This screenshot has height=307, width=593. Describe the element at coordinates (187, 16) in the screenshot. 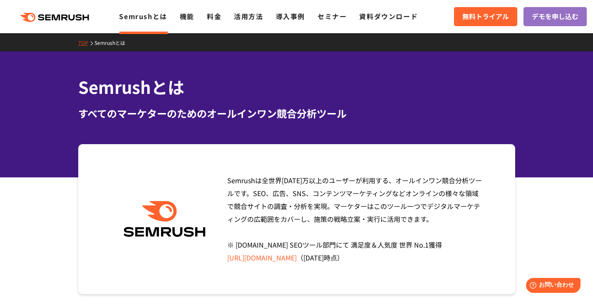

I see `a: 機能` at that location.